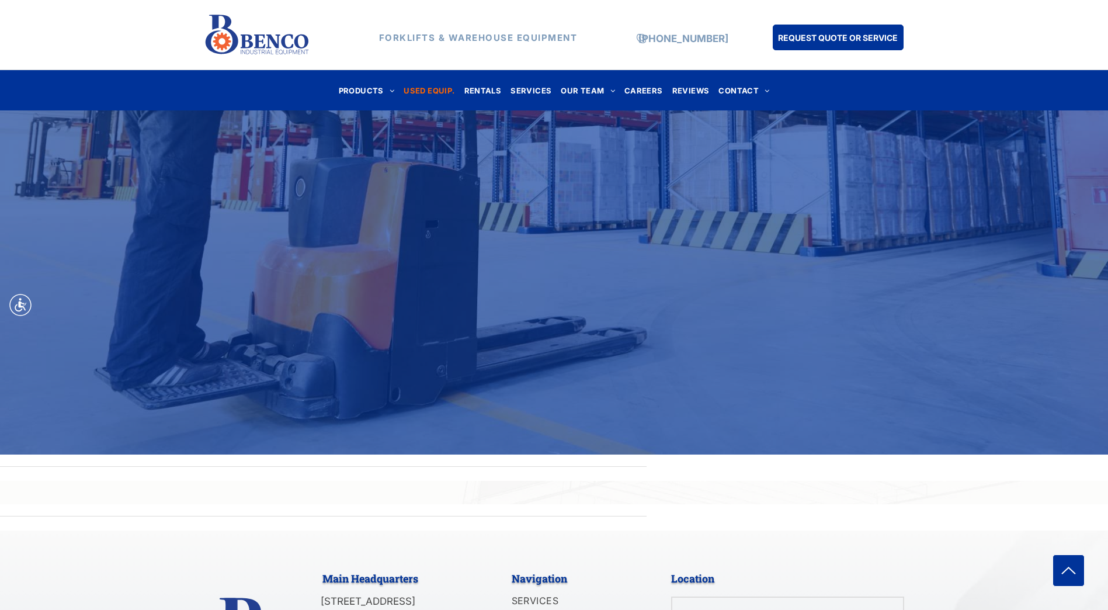 The width and height of the screenshot is (1108, 610). Describe the element at coordinates (483, 90) in the screenshot. I see `a: RENTALS` at that location.